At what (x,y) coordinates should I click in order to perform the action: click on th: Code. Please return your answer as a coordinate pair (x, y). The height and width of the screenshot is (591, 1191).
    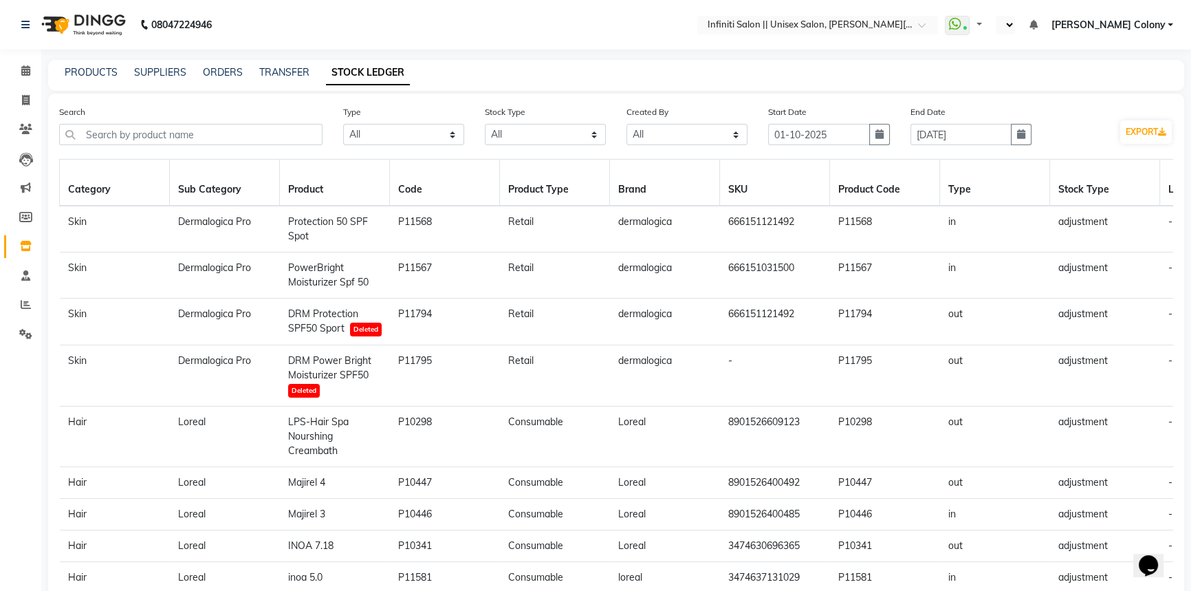
    Looking at the image, I should click on (445, 183).